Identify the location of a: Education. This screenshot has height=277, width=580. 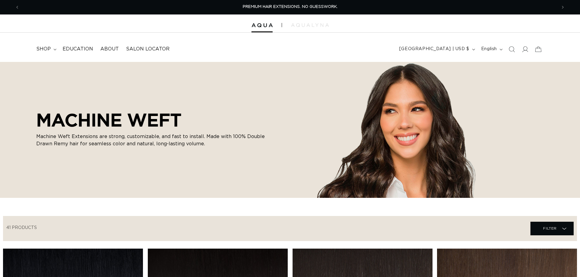
(78, 49).